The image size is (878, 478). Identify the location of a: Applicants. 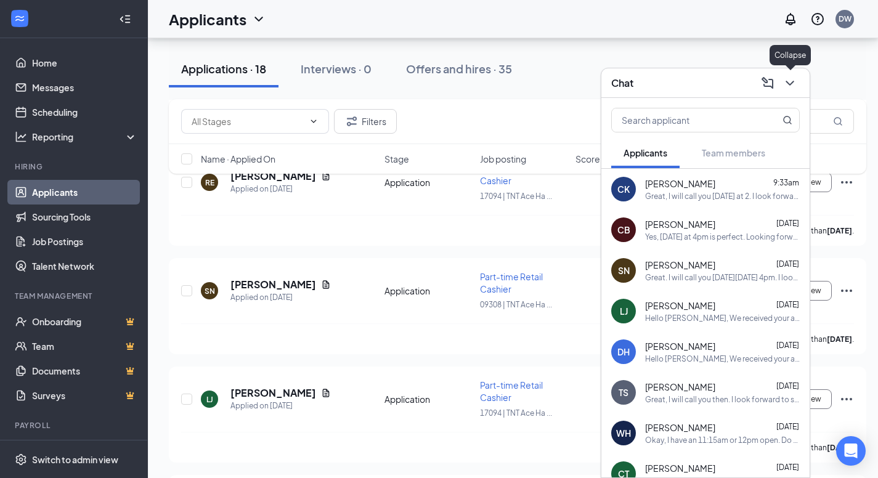
(84, 192).